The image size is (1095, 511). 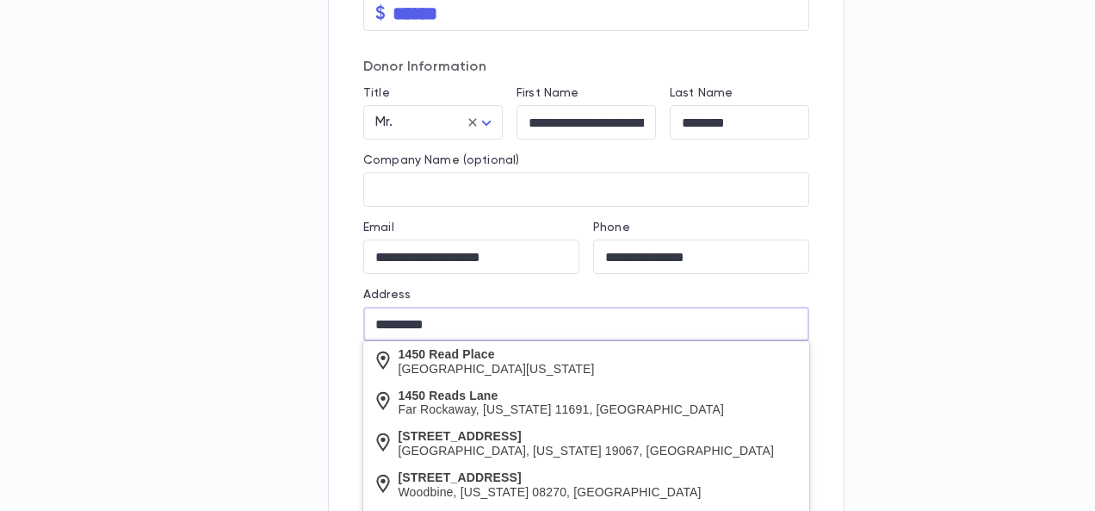 What do you see at coordinates (384, 122) in the screenshot?
I see `span: Mr.` at bounding box center [384, 122].